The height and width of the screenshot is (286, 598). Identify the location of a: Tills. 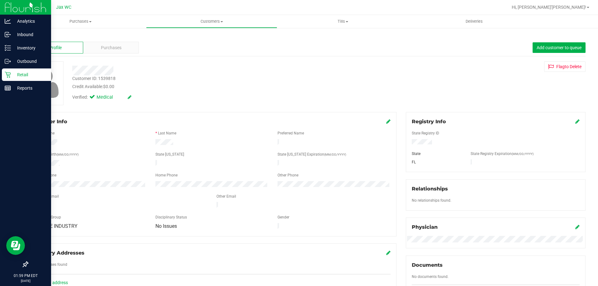
(342, 21).